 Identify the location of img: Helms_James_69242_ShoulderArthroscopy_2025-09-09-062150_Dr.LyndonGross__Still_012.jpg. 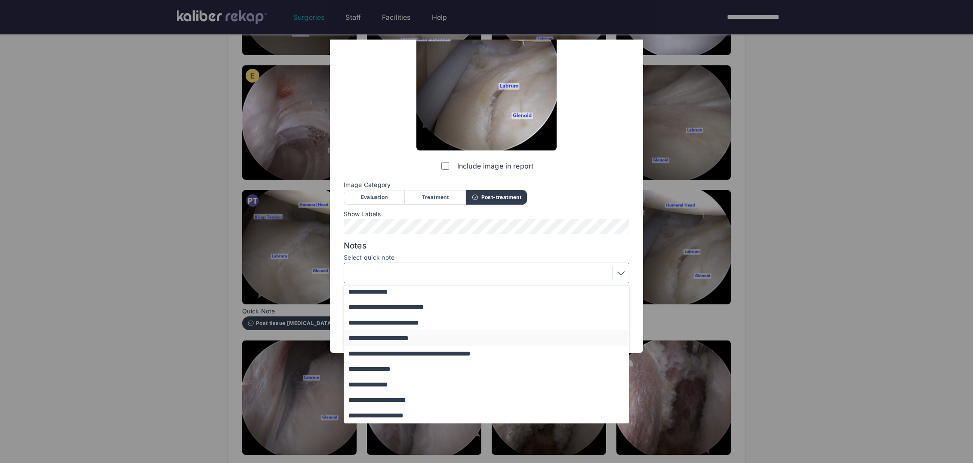
(486, 80).